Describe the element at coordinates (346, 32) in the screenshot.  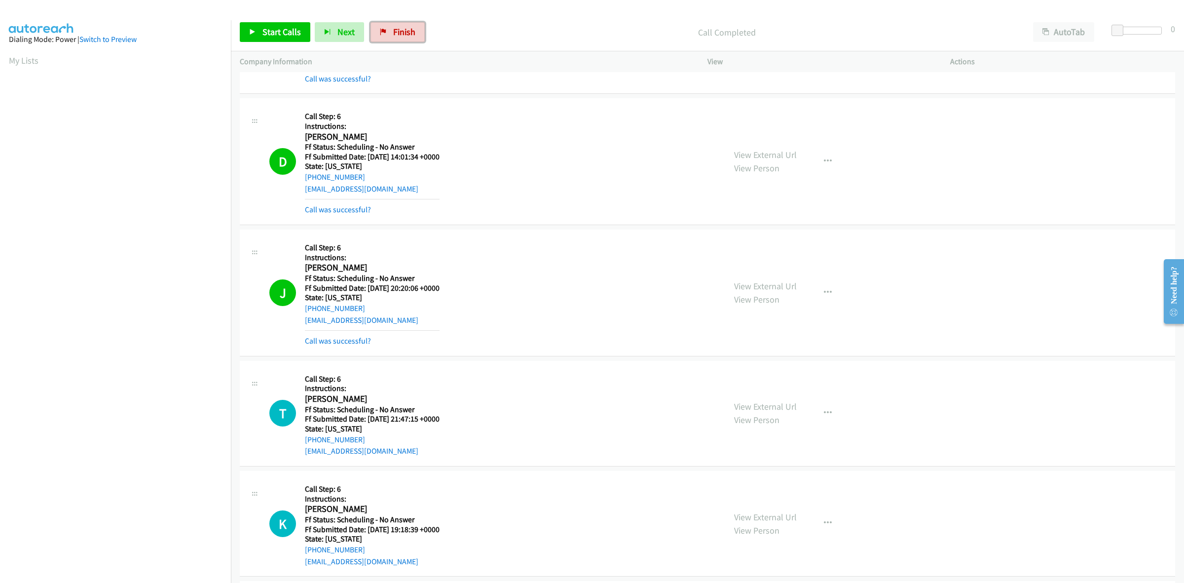
I see `span: Next` at that location.